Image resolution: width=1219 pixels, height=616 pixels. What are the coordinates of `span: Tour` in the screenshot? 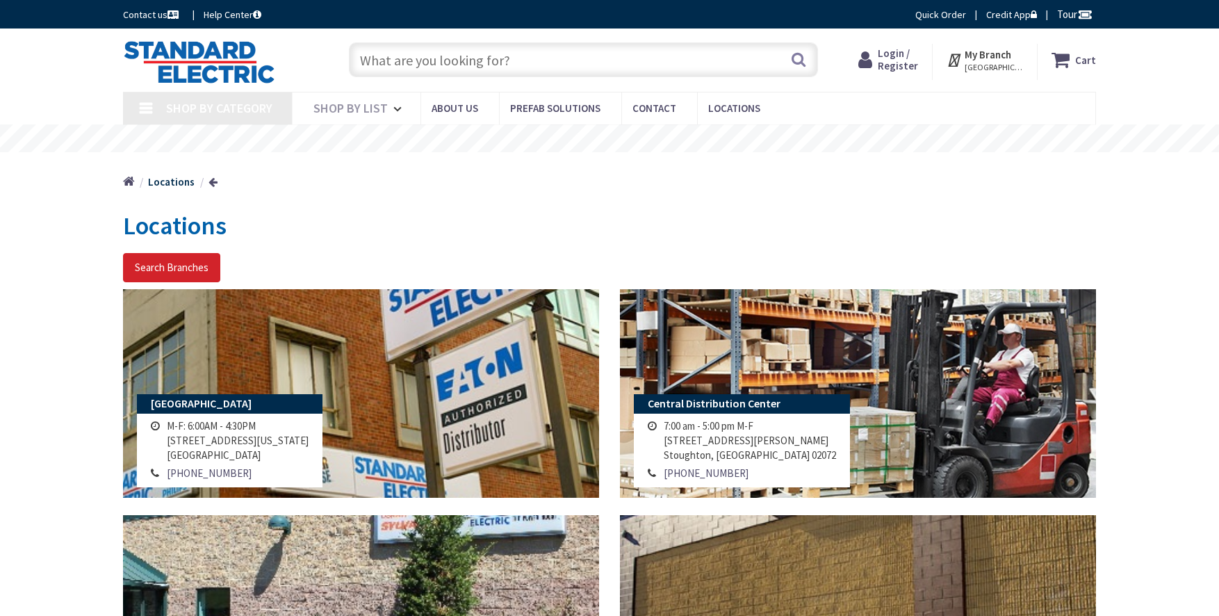 It's located at (1074, 14).